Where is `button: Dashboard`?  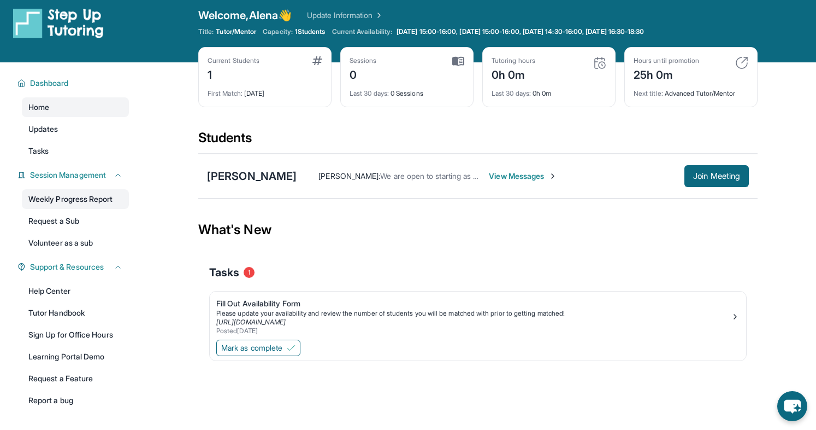
button: Dashboard is located at coordinates (74, 83).